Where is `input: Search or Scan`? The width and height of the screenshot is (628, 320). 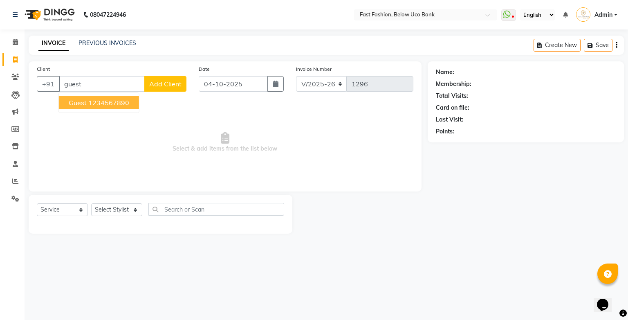 input: Search or Scan is located at coordinates (216, 209).